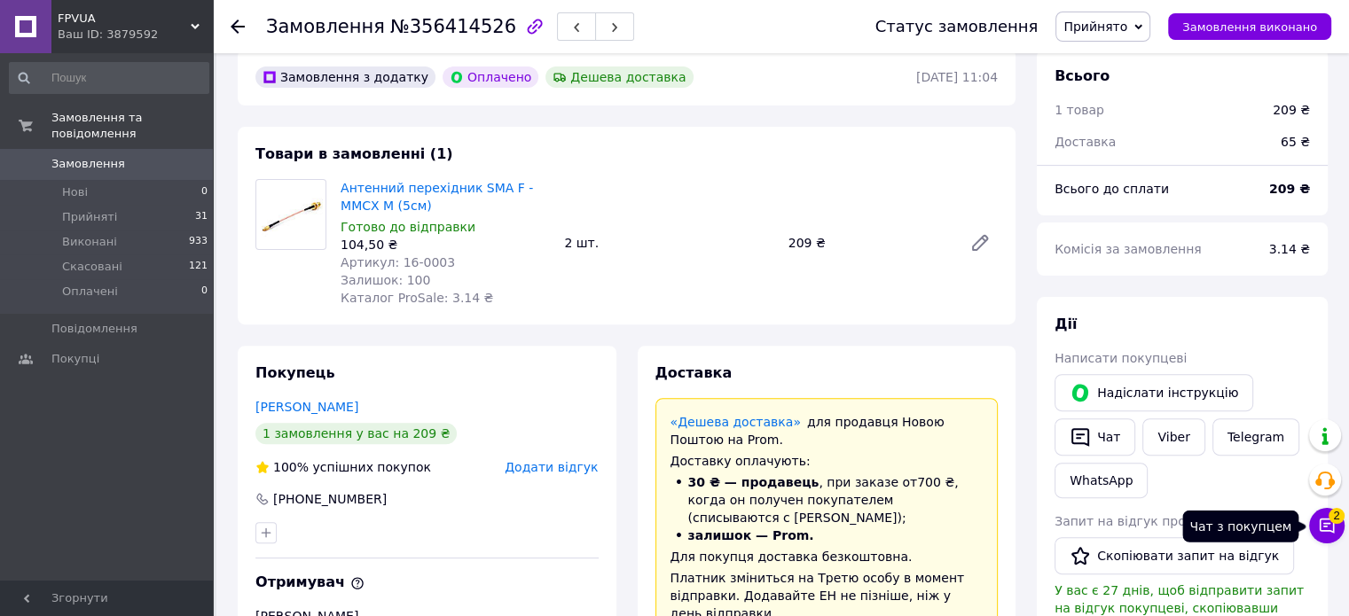  What do you see at coordinates (1289, 249) in the screenshot?
I see `span: 3.14 ₴` at bounding box center [1289, 249].